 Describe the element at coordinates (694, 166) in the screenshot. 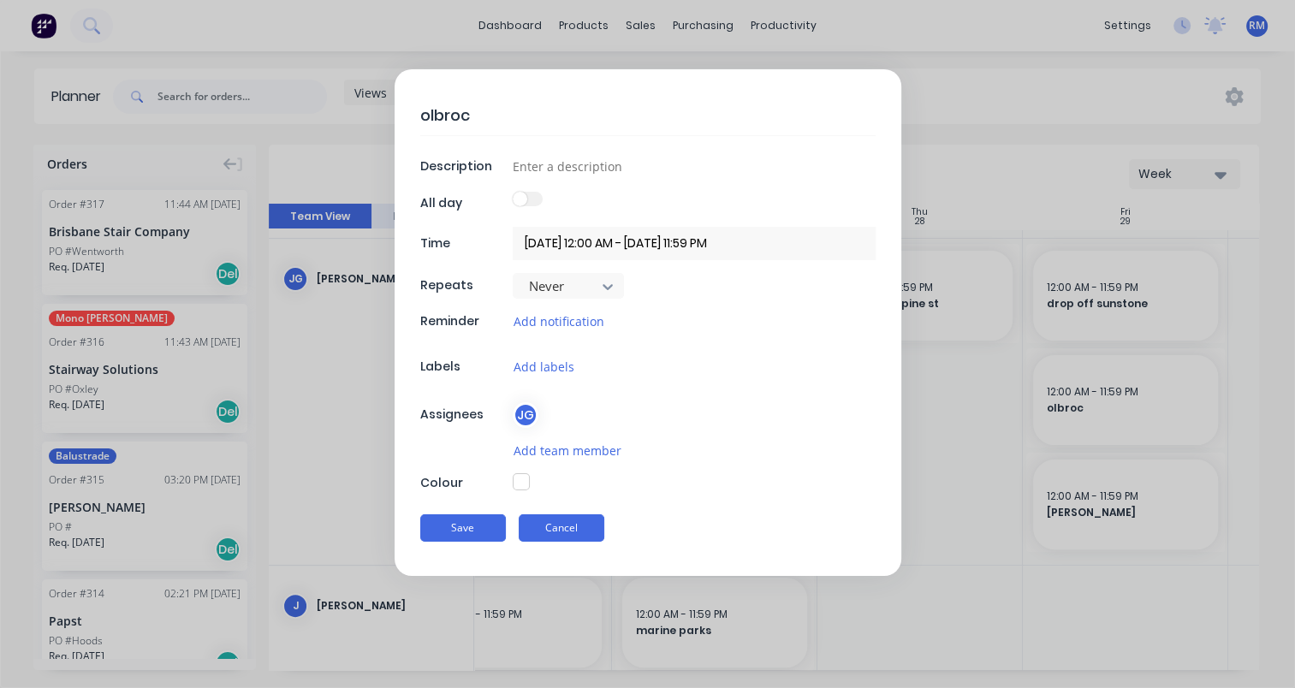

I see `input: Enter a description` at that location.